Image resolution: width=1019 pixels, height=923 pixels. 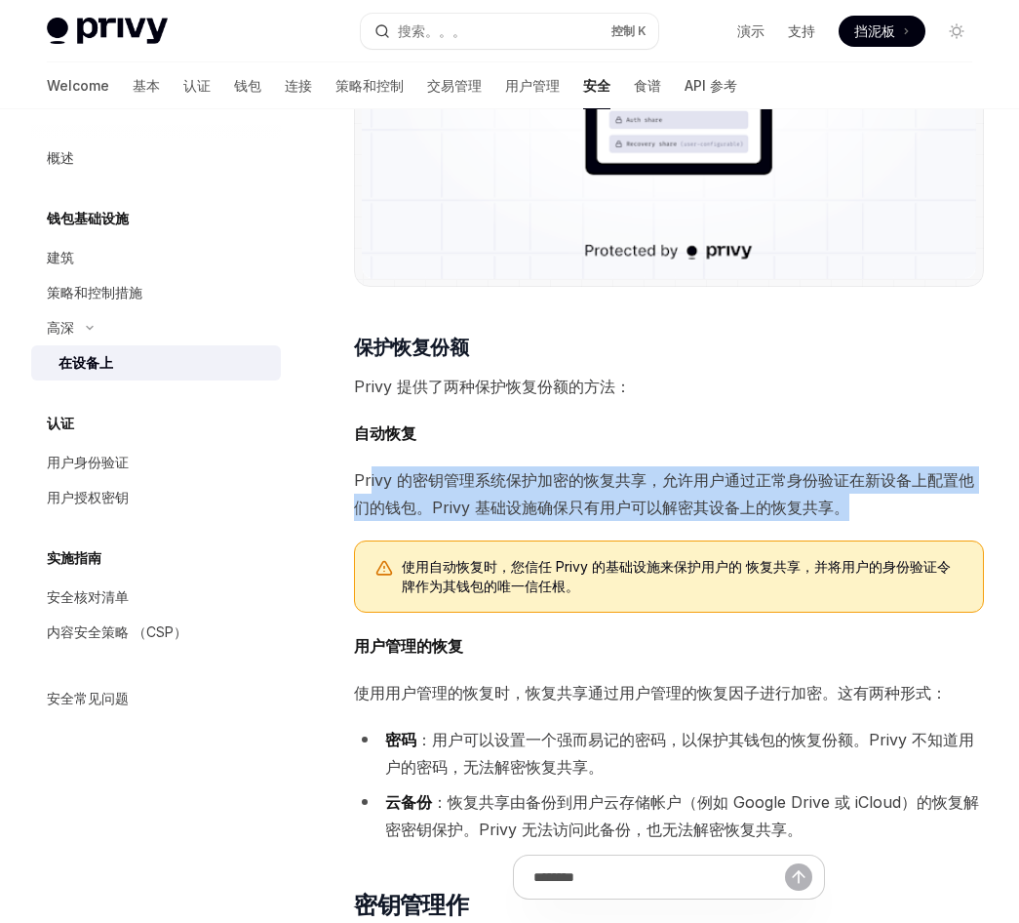 I want to click on a: 钱包, so click(x=248, y=86).